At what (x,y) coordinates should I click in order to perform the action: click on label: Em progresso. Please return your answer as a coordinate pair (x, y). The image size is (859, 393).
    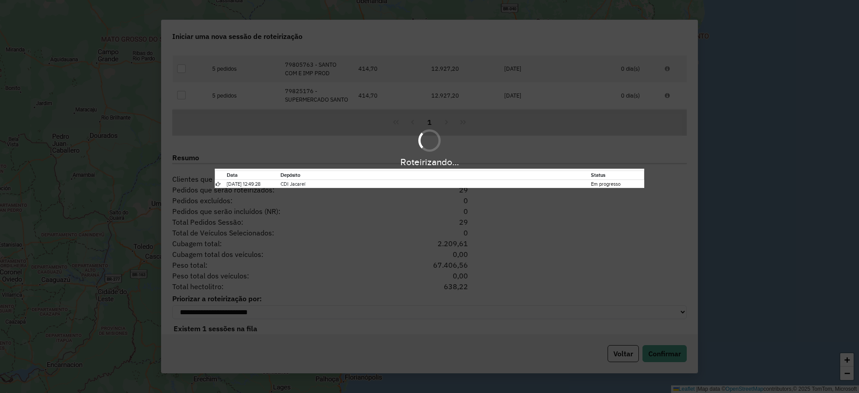
    Looking at the image, I should click on (606, 184).